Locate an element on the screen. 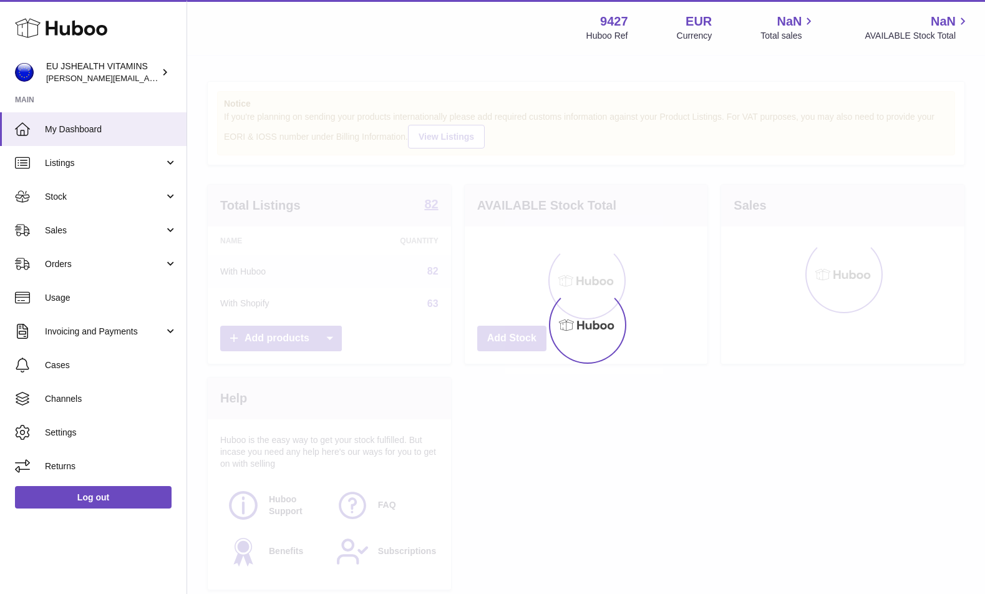 This screenshot has height=594, width=985. span: Usage is located at coordinates (111, 298).